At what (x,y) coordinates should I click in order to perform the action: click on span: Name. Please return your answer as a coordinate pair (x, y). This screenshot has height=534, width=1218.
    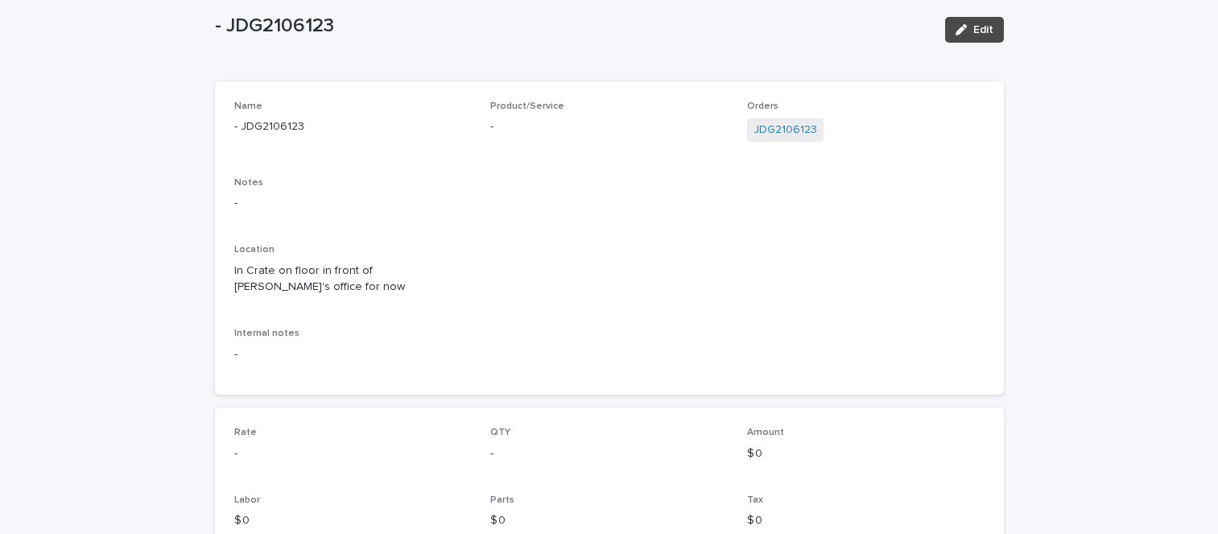
    Looking at the image, I should click on (248, 106).